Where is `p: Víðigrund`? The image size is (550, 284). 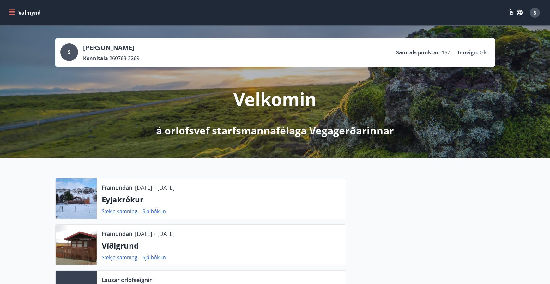 p: Víðigrund is located at coordinates (221, 245).